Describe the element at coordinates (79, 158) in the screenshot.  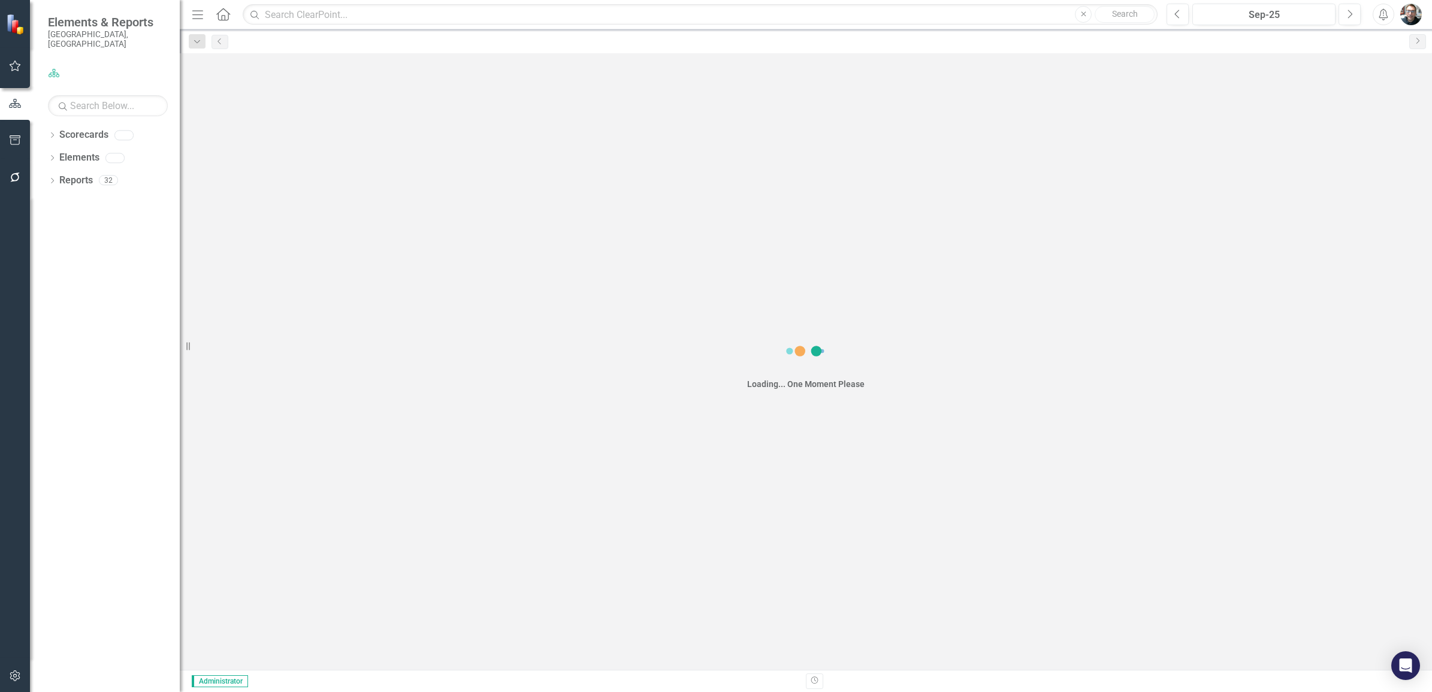
I see `a: Elements` at that location.